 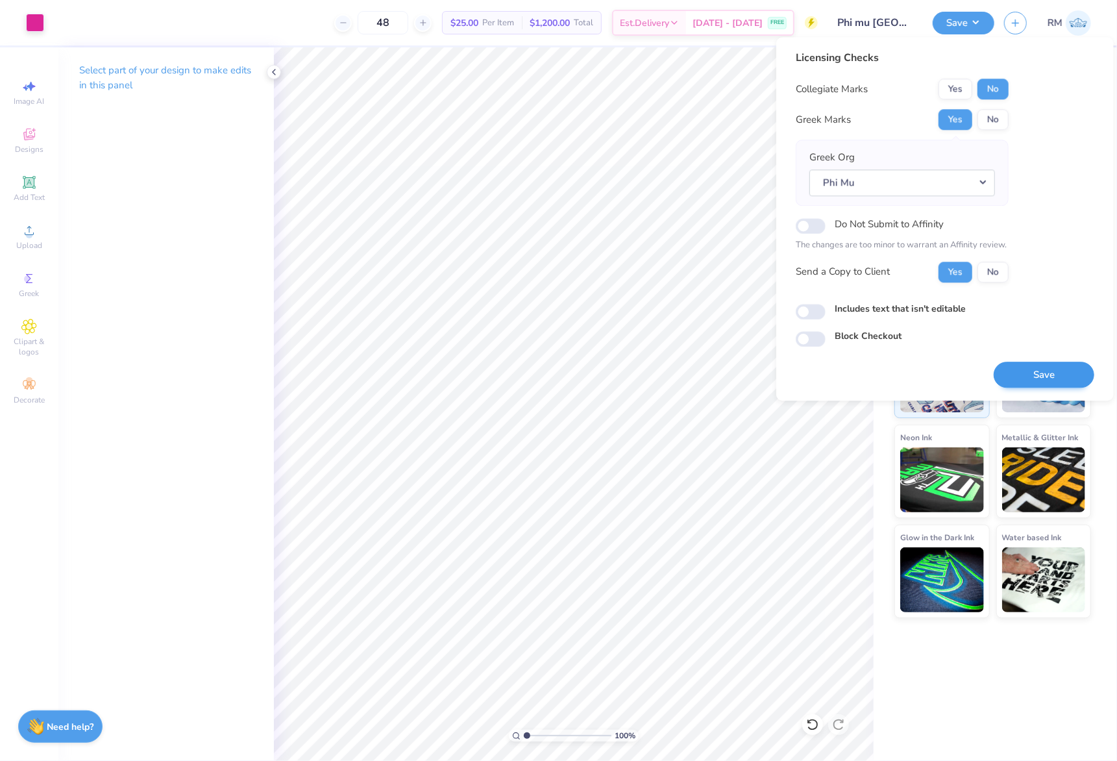 What do you see at coordinates (832, 157) in the screenshot?
I see `label: Greek Org` at bounding box center [832, 157].